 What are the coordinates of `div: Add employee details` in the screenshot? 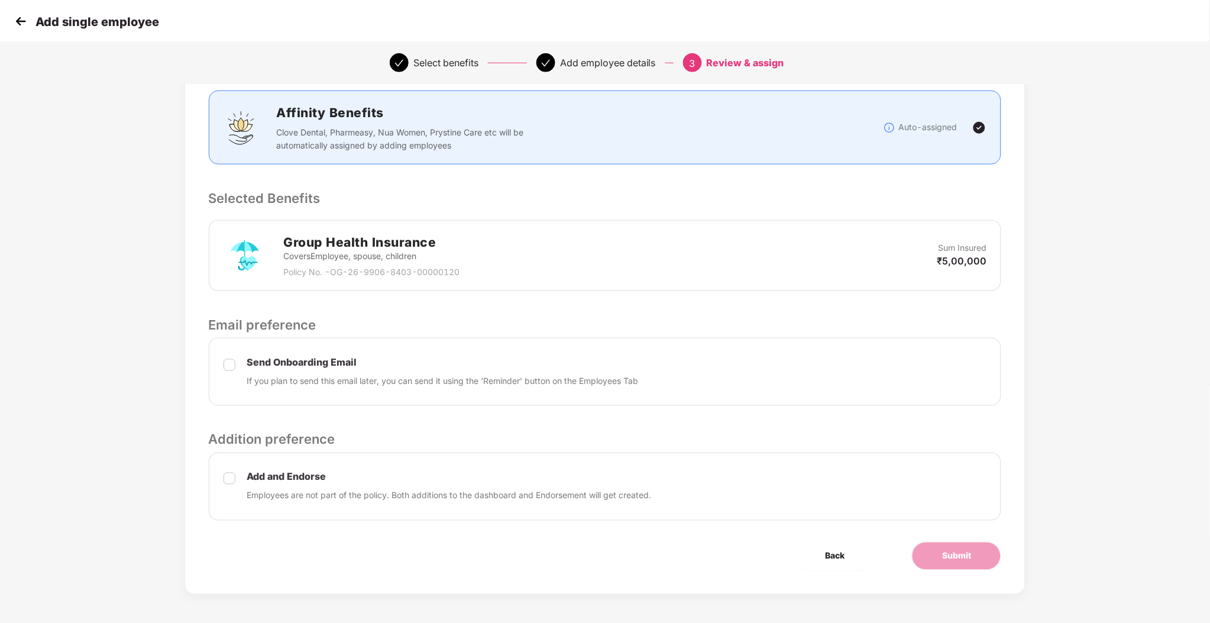 It's located at (608, 63).